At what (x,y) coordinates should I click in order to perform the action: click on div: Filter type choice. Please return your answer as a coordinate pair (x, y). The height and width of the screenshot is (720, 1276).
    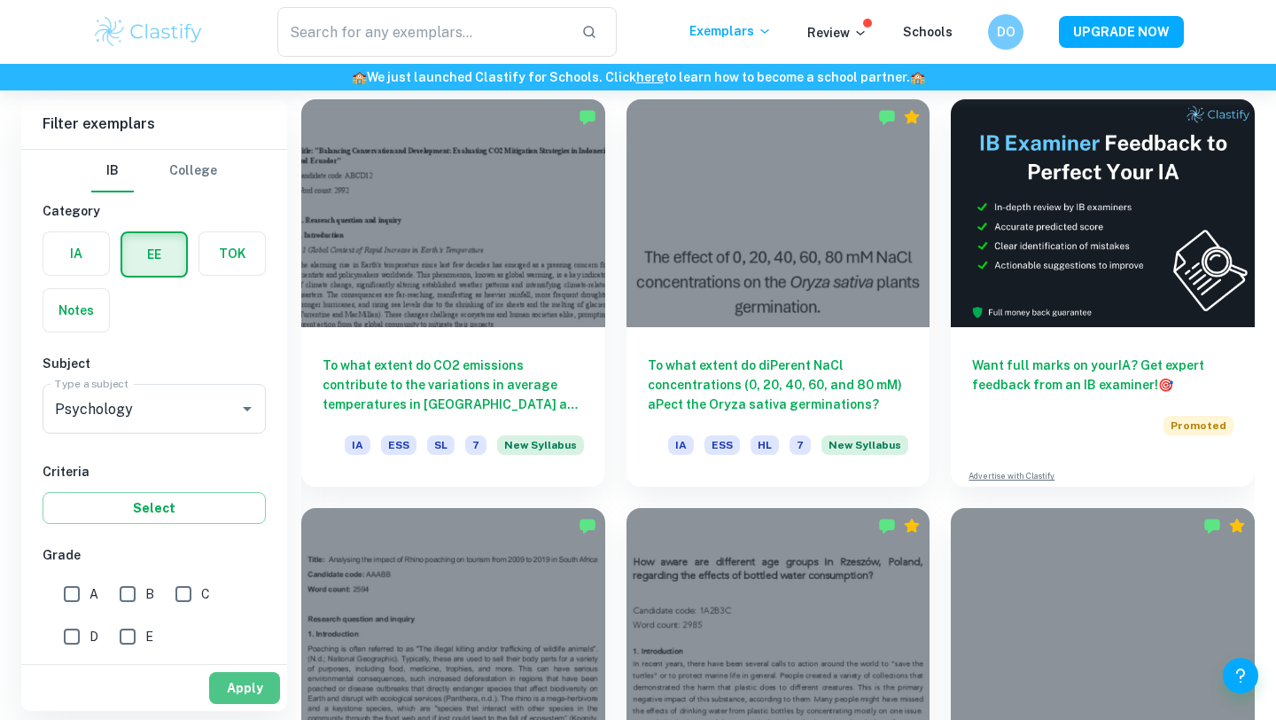
    Looking at the image, I should click on (154, 171).